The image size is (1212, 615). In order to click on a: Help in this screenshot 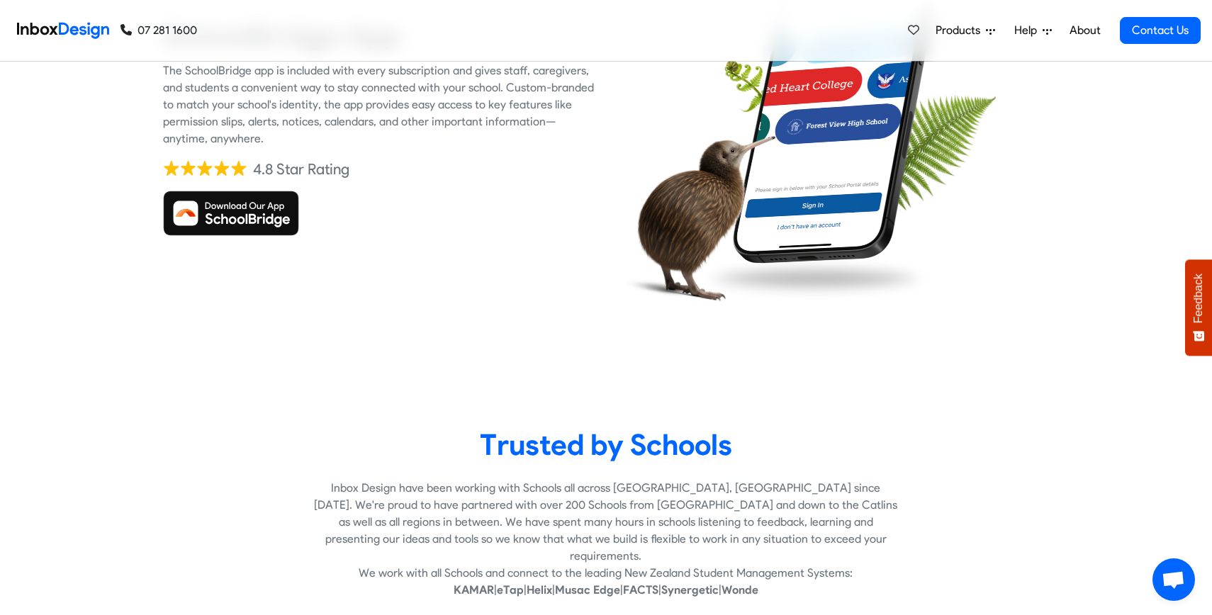, I will do `click(1032, 30)`.